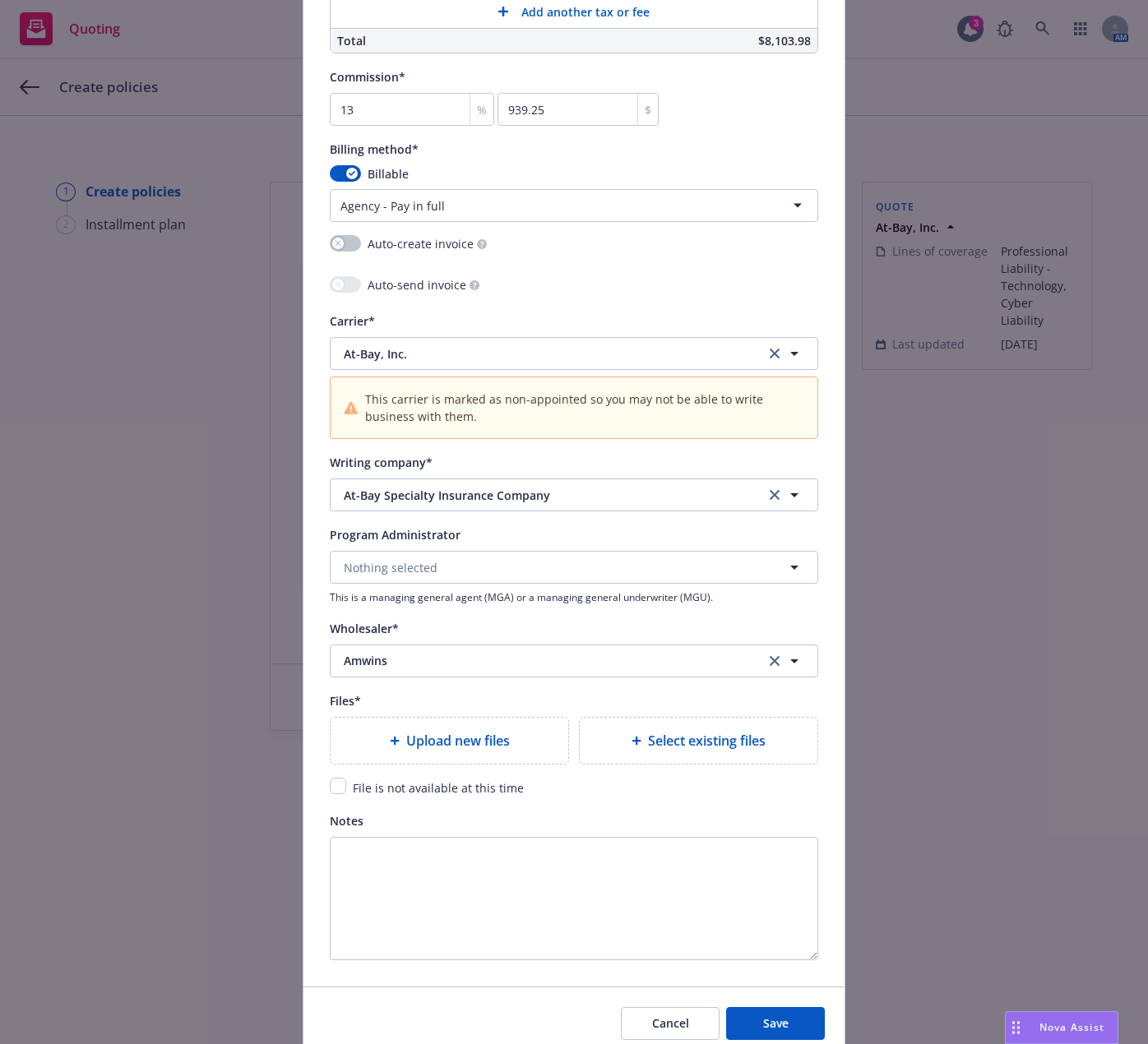 This screenshot has width=1148, height=1044. I want to click on span: Nova Assist, so click(1072, 1027).